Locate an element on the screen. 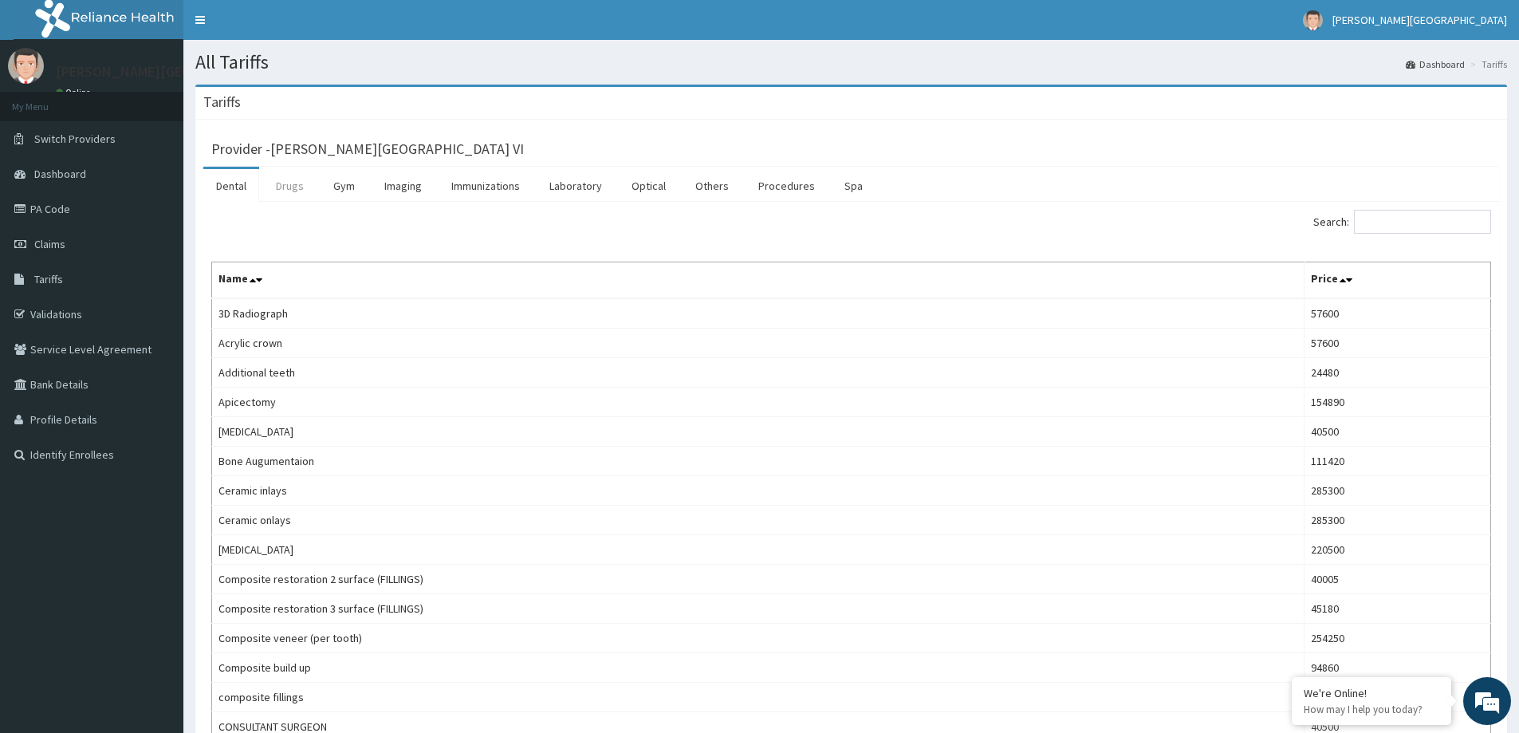 Image resolution: width=1519 pixels, height=733 pixels. td: Acrylic crown is located at coordinates (759, 343).